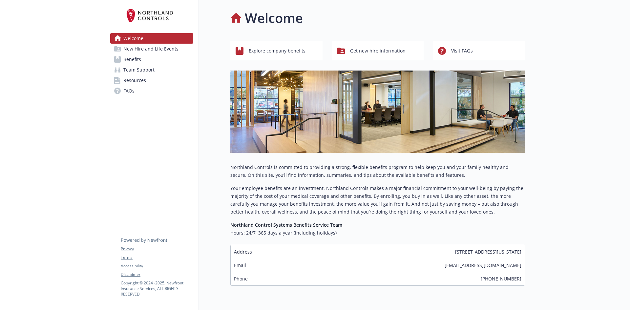  Describe the element at coordinates (286, 225) in the screenshot. I see `strong: Northland Control Systems Benefits Service Team` at that location.